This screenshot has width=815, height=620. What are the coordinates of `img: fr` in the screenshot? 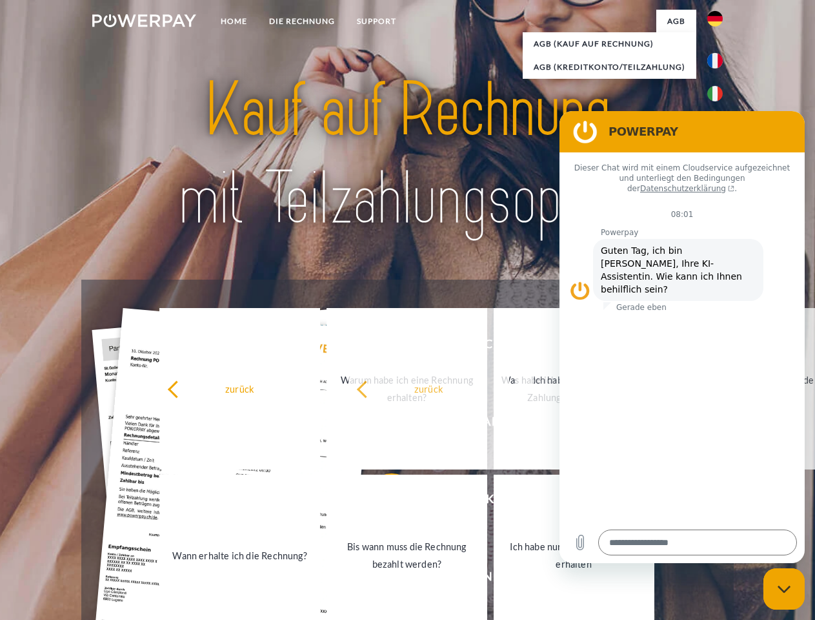 It's located at (715, 61).